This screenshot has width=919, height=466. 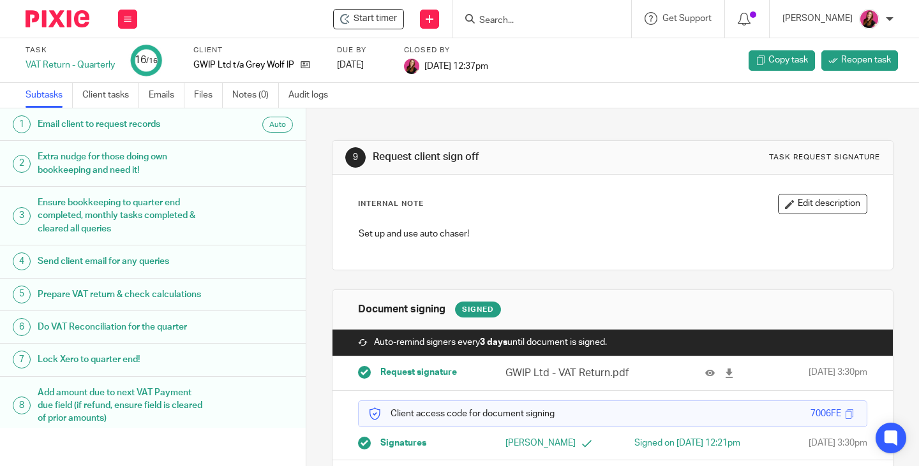 What do you see at coordinates (122, 295) in the screenshot?
I see `h1: Prepare VAT return & check calculations` at bounding box center [122, 295].